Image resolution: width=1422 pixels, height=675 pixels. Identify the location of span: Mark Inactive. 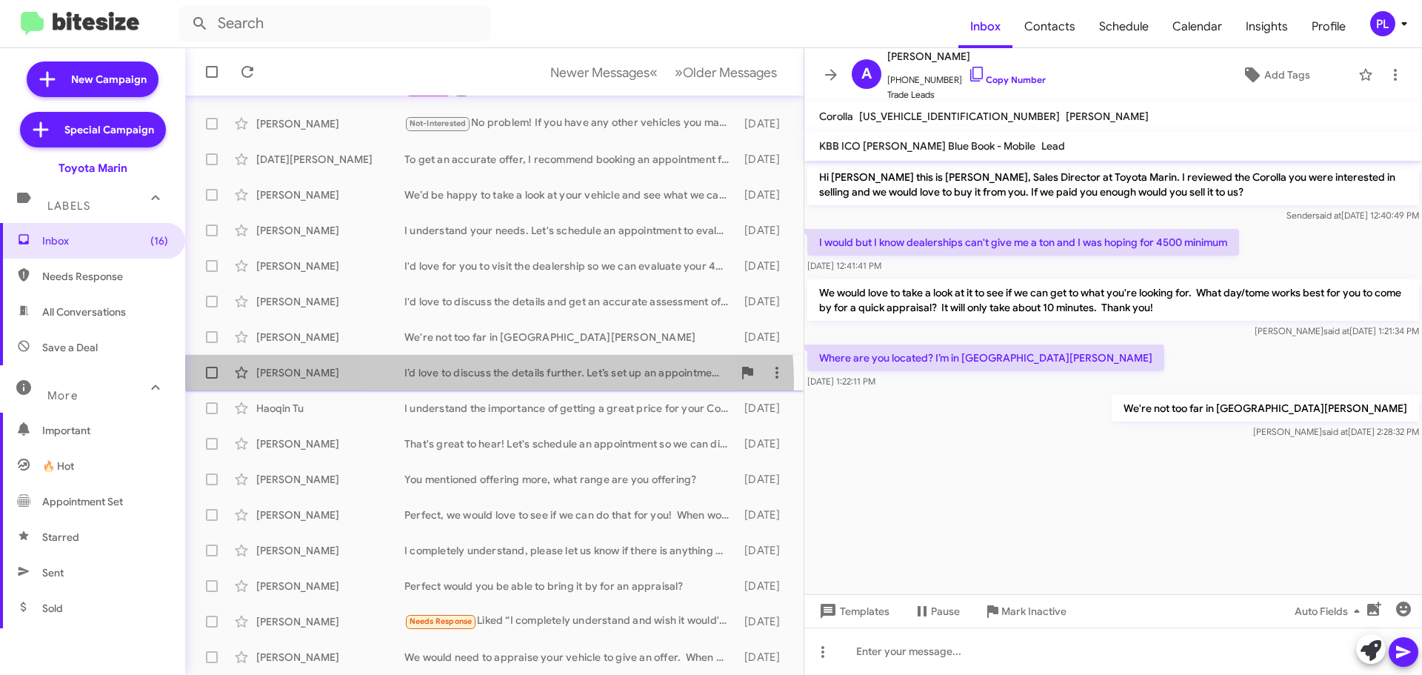
(1034, 611).